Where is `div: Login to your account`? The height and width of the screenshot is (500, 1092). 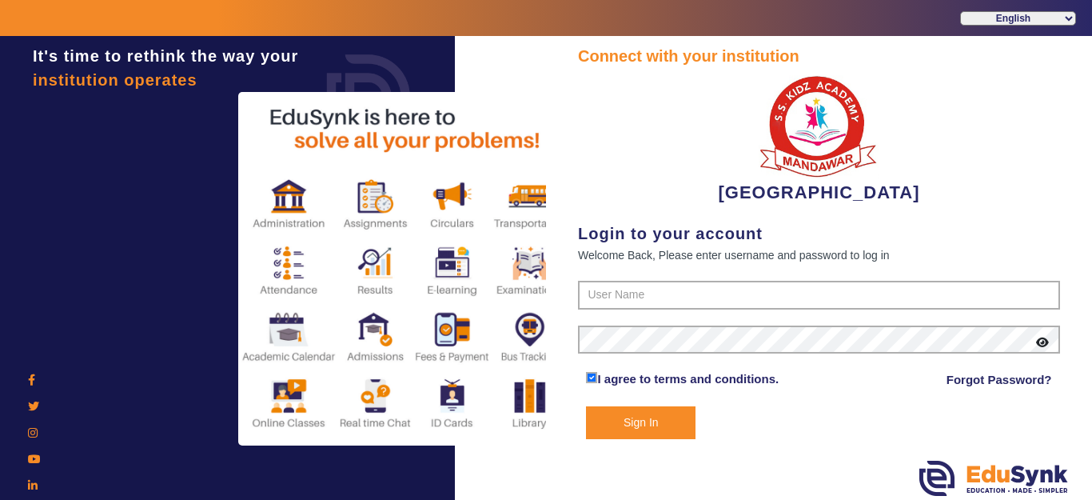
div: Login to your account is located at coordinates (819, 233).